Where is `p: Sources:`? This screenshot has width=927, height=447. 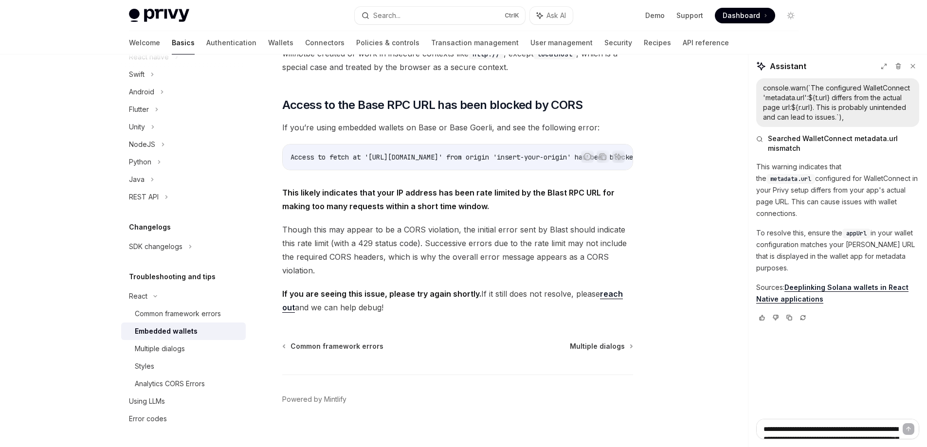 p: Sources: is located at coordinates (838, 294).